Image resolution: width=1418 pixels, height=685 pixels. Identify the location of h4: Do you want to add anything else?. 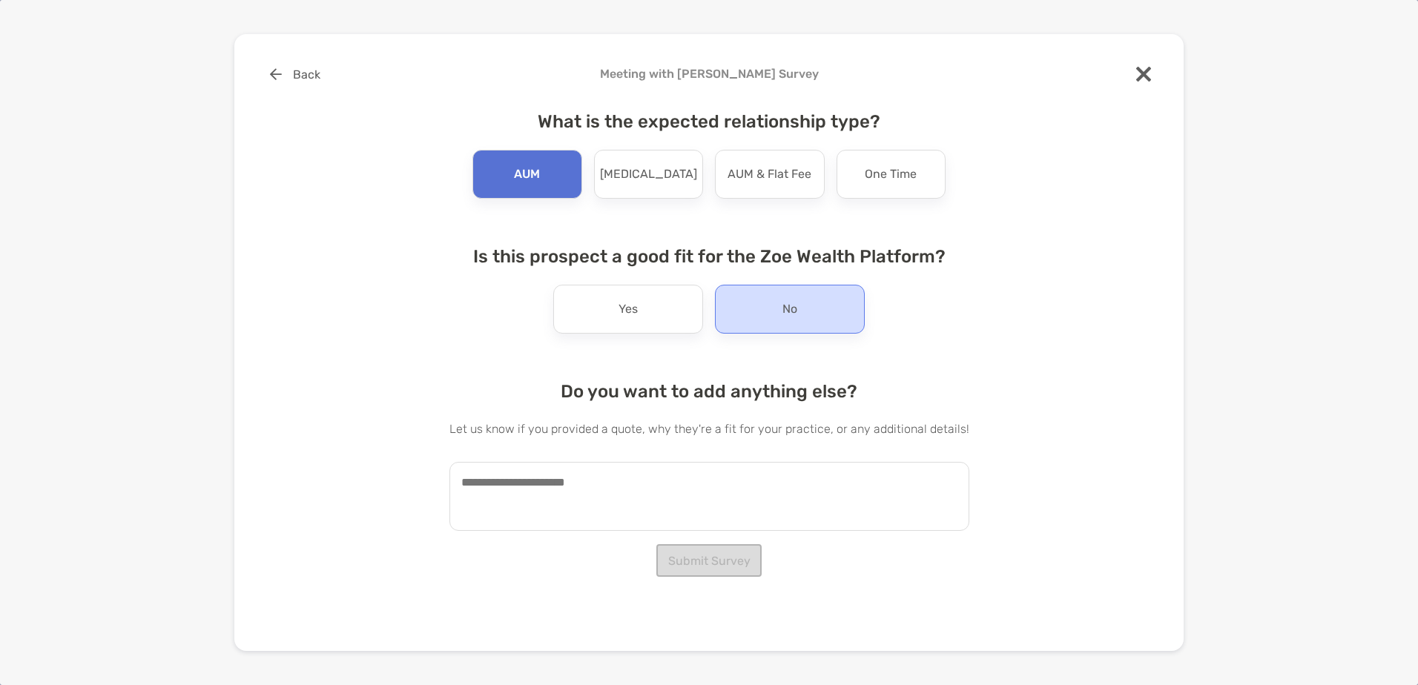
(709, 391).